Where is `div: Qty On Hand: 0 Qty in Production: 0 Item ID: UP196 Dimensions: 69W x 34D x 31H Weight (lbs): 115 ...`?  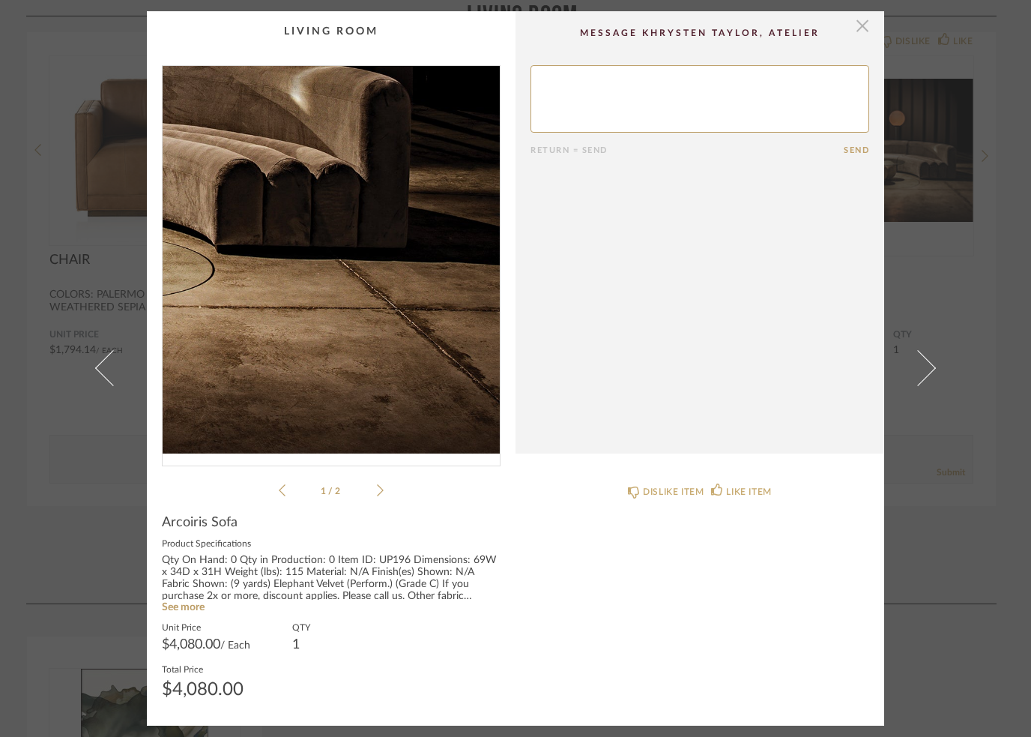
div: Qty On Hand: 0 Qty in Production: 0 Item ID: UP196 Dimensions: 69W x 34D x 31H Weight (lbs): 115 ... is located at coordinates (331, 578).